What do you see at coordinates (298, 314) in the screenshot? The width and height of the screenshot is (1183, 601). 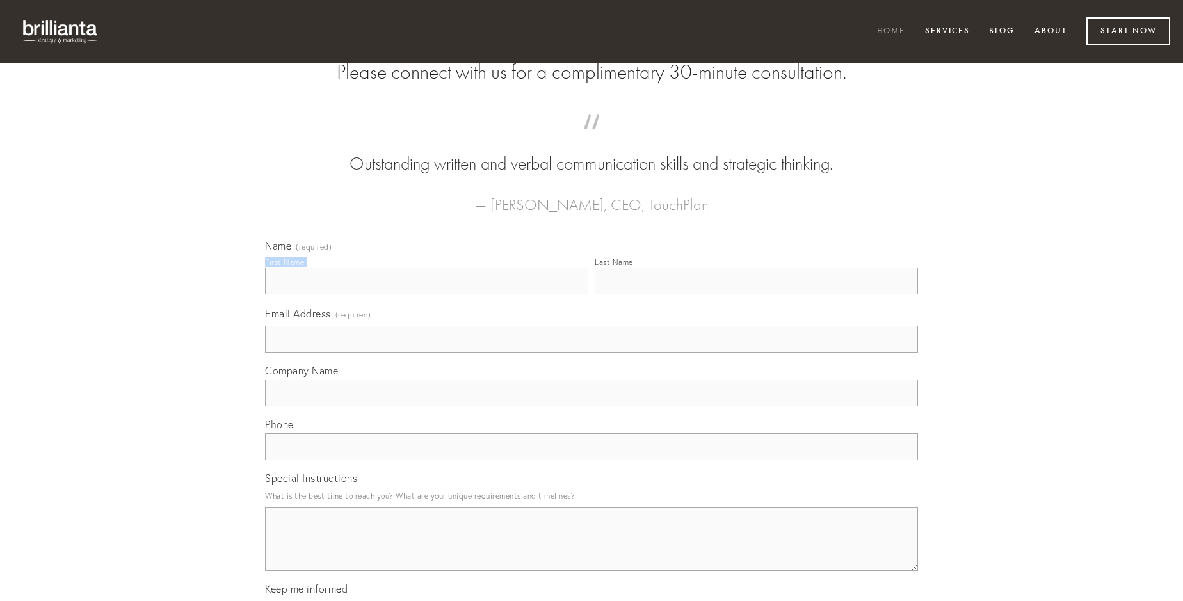 I see `span: Email Address` at bounding box center [298, 314].